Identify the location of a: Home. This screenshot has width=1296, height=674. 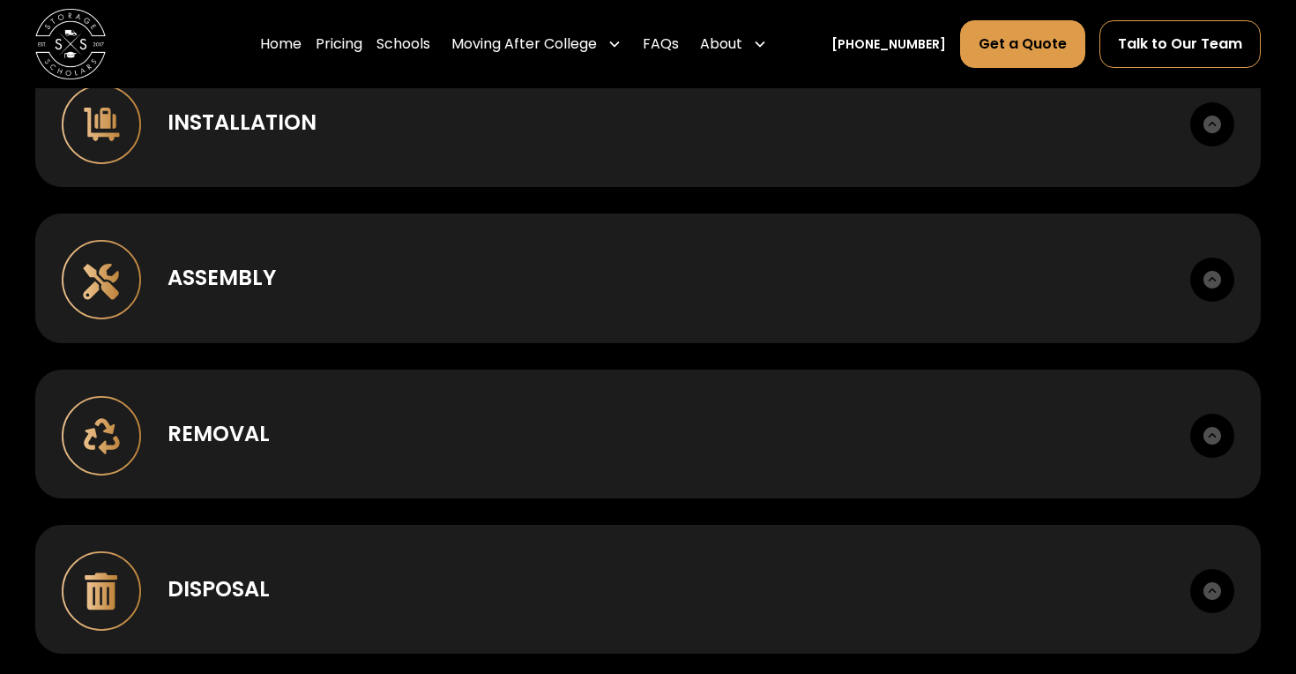
(280, 44).